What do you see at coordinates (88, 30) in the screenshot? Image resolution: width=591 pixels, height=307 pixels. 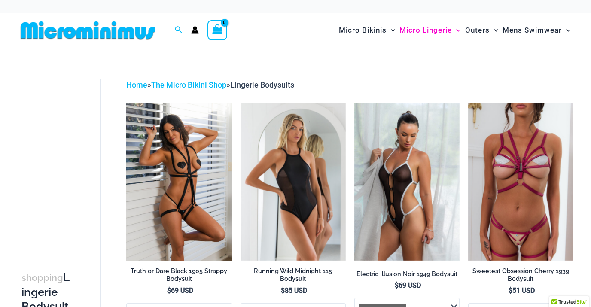 I see `img: MM SHOP LOGO FLAT` at bounding box center [88, 30].